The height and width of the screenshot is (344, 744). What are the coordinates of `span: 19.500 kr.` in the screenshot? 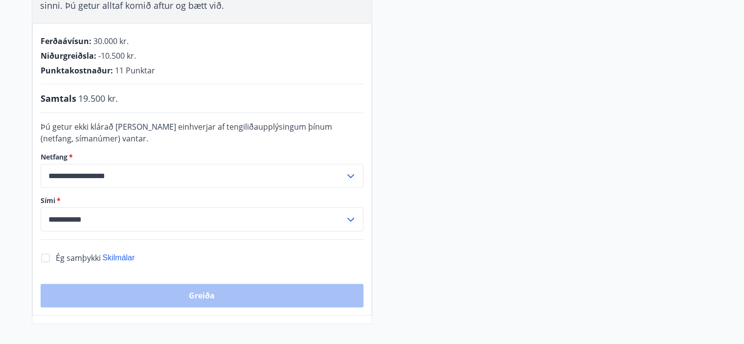 It's located at (98, 98).